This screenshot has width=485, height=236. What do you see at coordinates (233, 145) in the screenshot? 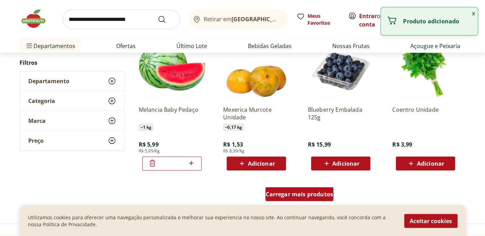
I see `span: R$ 1,53` at bounding box center [233, 145].